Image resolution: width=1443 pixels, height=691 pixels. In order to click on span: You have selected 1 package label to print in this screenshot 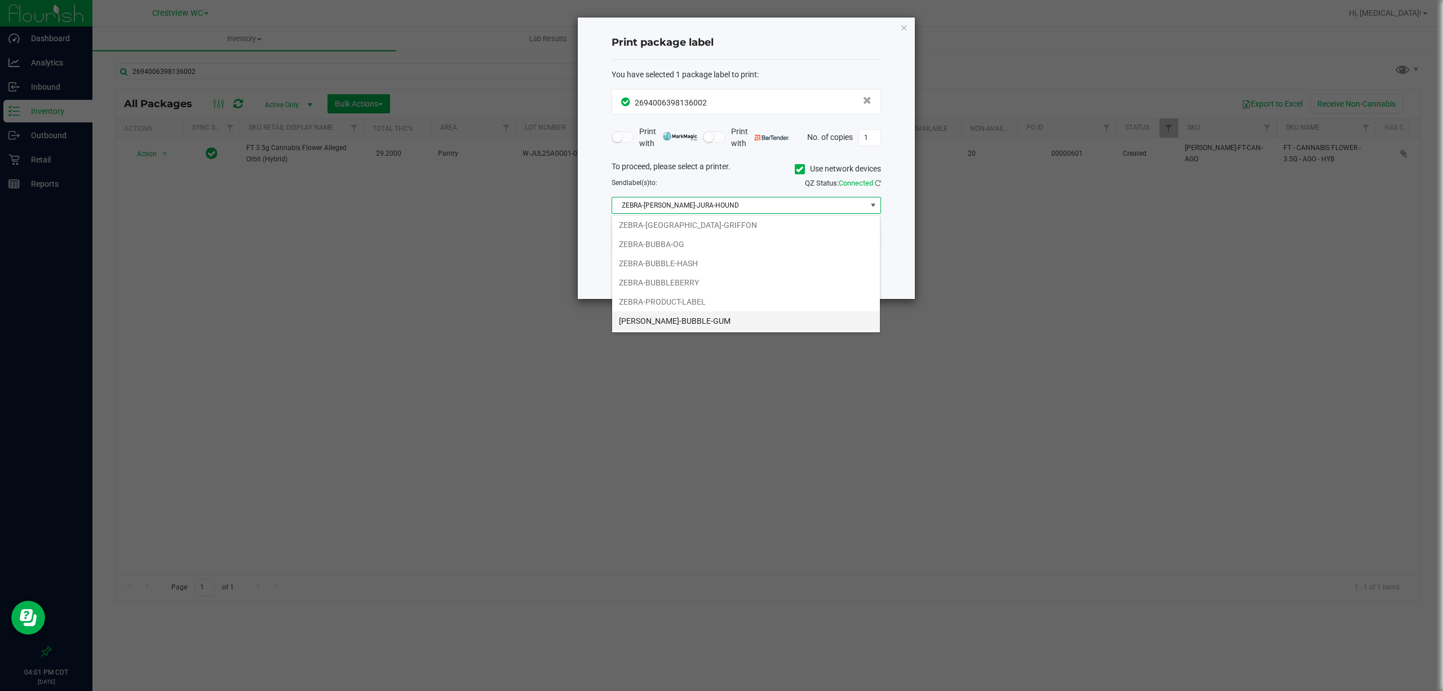, I will do `click(684, 74)`.